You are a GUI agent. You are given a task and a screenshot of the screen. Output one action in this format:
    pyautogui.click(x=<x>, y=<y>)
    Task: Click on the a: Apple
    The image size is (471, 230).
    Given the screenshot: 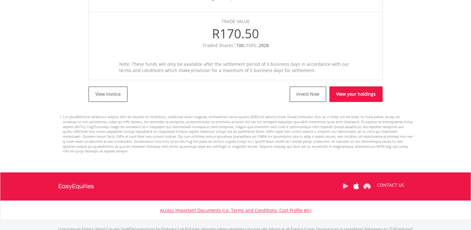 What is the action you would take?
    pyautogui.click(x=356, y=186)
    